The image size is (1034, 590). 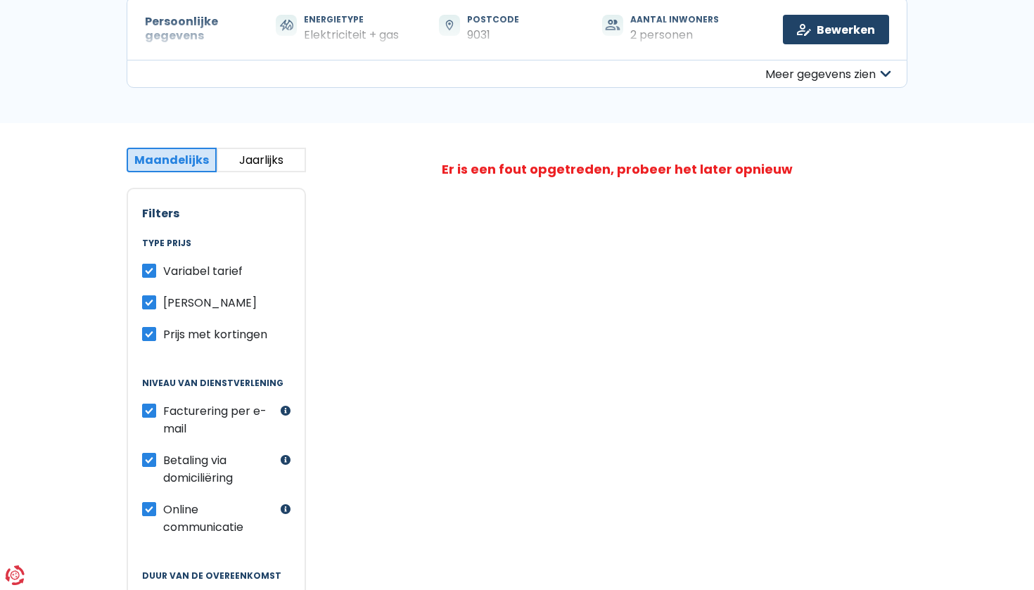 I want to click on legend: Niveau van dienstverlening, so click(x=216, y=391).